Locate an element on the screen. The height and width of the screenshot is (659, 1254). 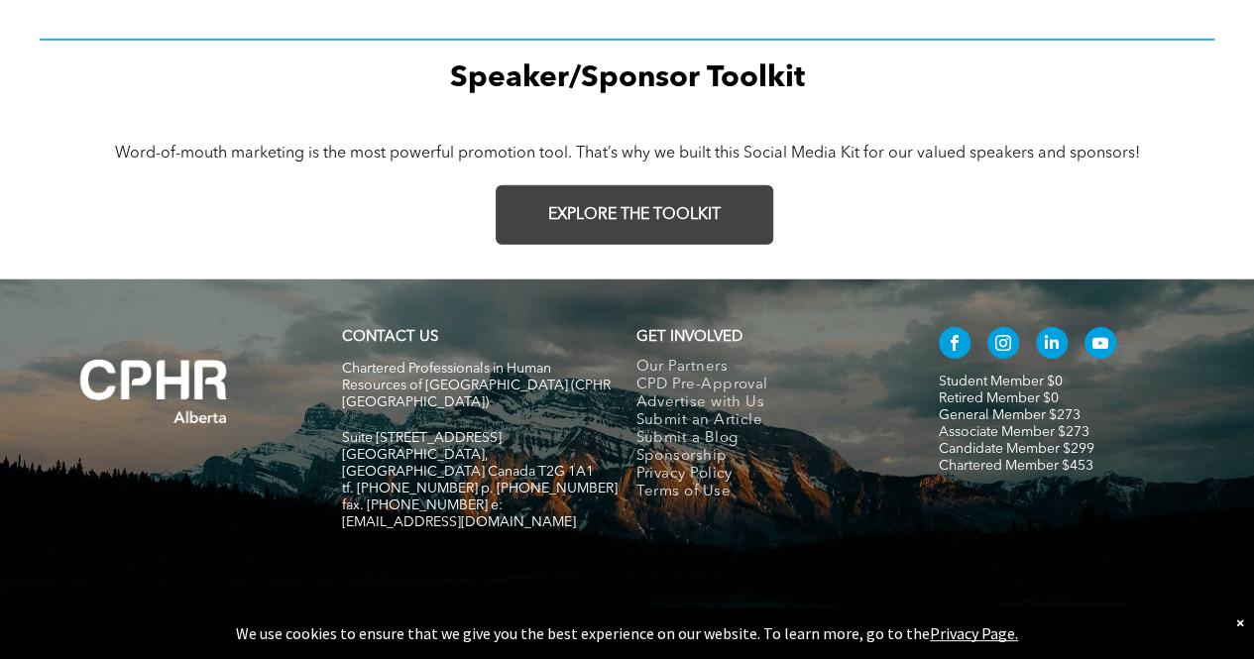
a: Student Member $0 is located at coordinates (1000, 382).